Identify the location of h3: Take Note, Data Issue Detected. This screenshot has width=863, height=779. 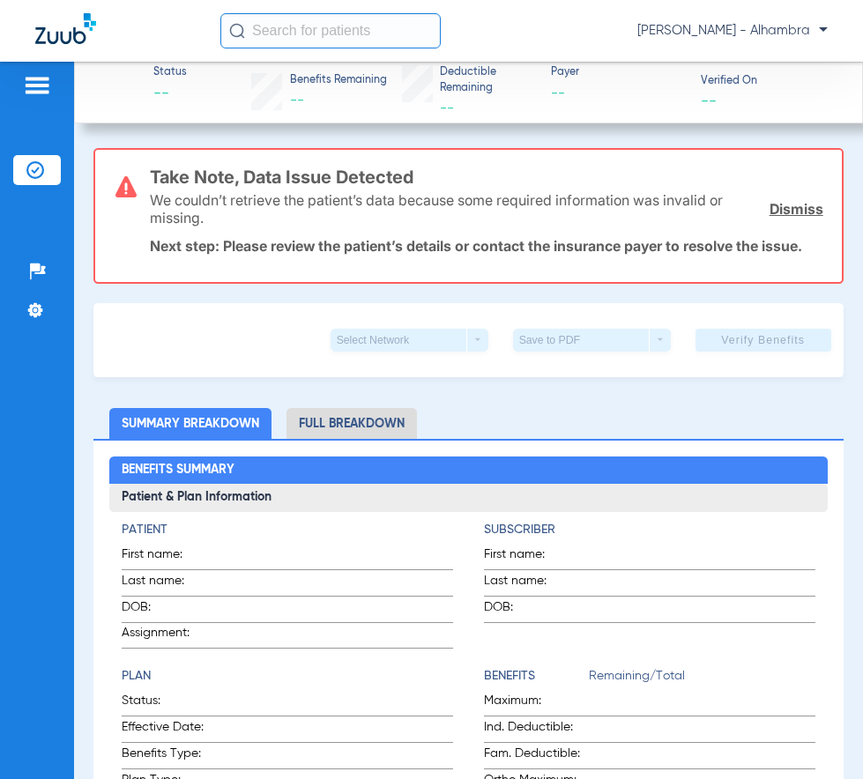
(486, 177).